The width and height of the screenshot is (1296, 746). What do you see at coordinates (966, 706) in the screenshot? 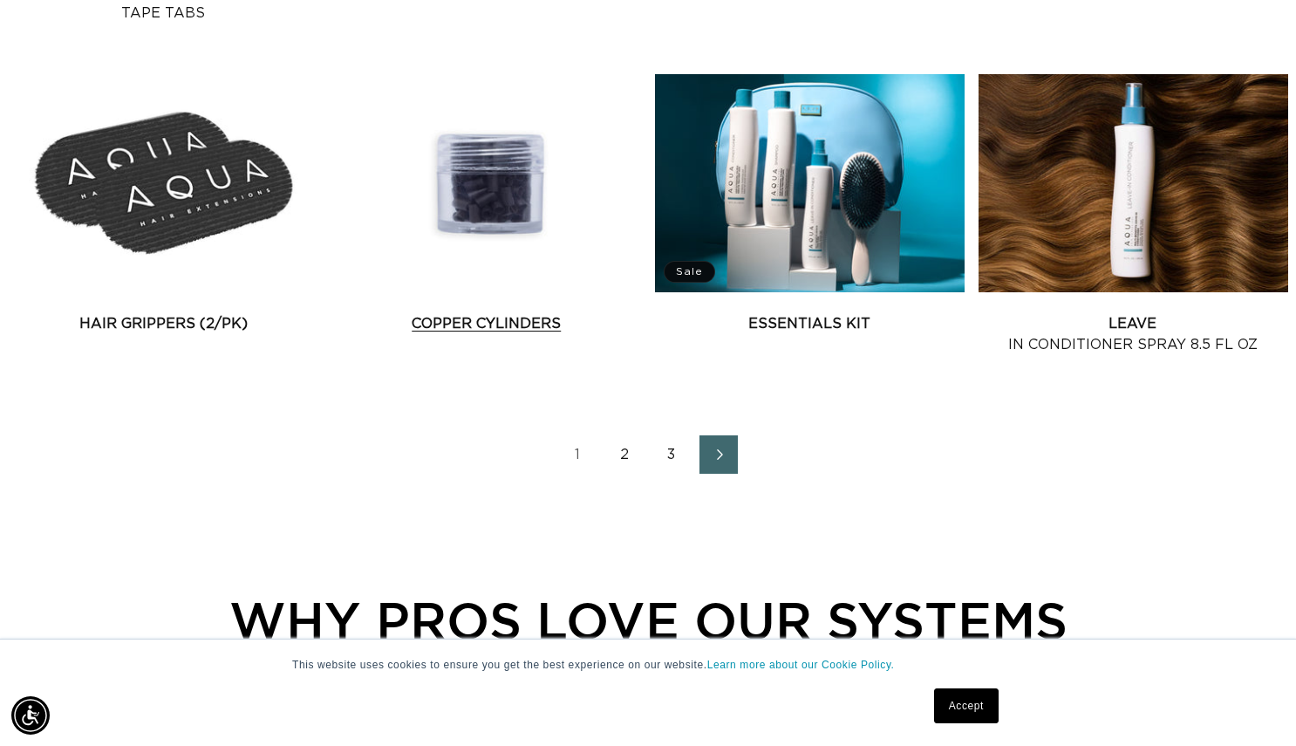
I see `a: Accept` at bounding box center [966, 706].